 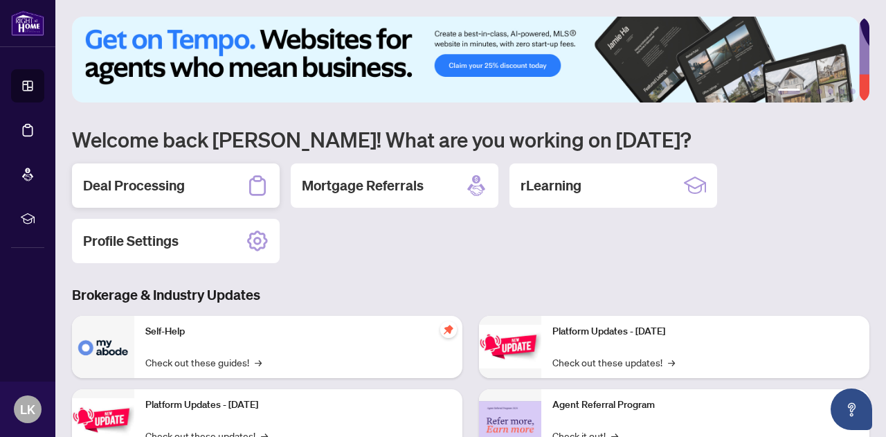 What do you see at coordinates (831, 91) in the screenshot?
I see `button: 4` at bounding box center [831, 91].